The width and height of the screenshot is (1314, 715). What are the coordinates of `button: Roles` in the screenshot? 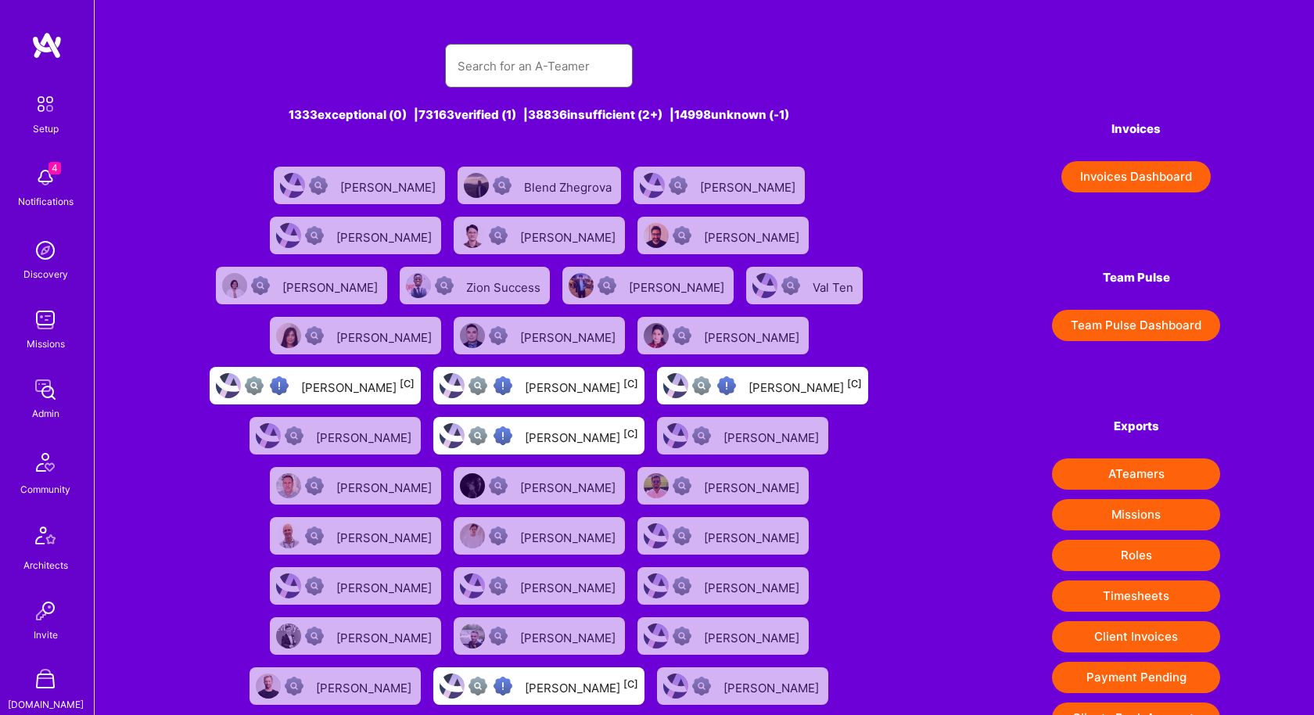 It's located at (1135, 555).